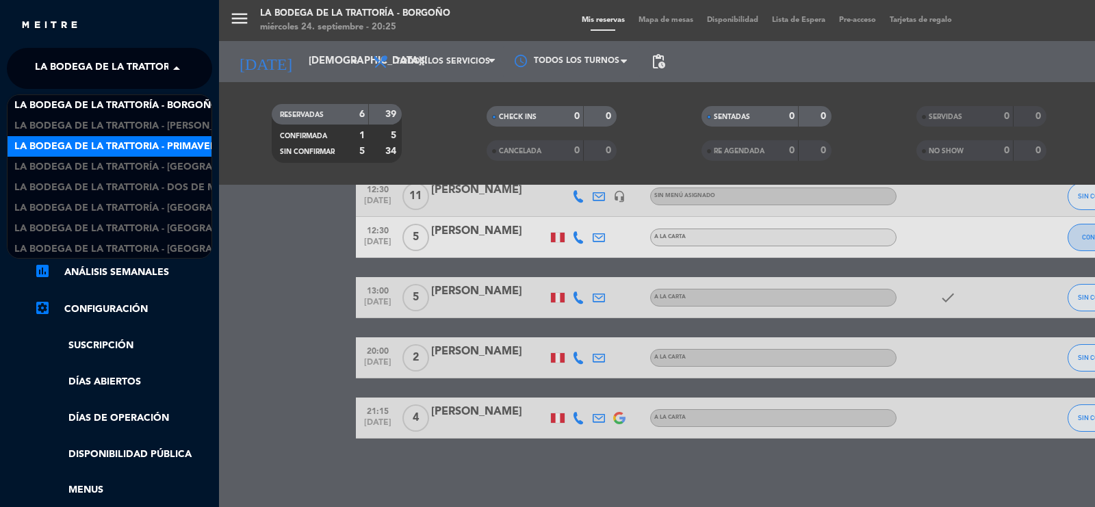  What do you see at coordinates (42, 308) in the screenshot?
I see `i: settings_applications` at bounding box center [42, 308].